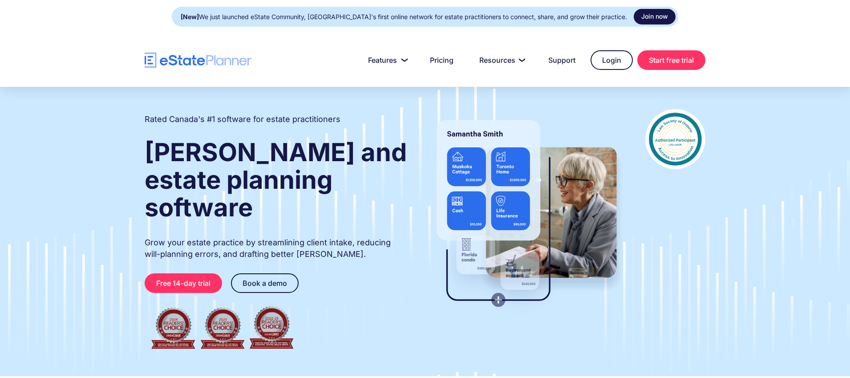  What do you see at coordinates (526, 214) in the screenshot?
I see `img: estate planner showing wills to their clients, using eState Planner, a leading estate planning so...` at bounding box center [526, 214].